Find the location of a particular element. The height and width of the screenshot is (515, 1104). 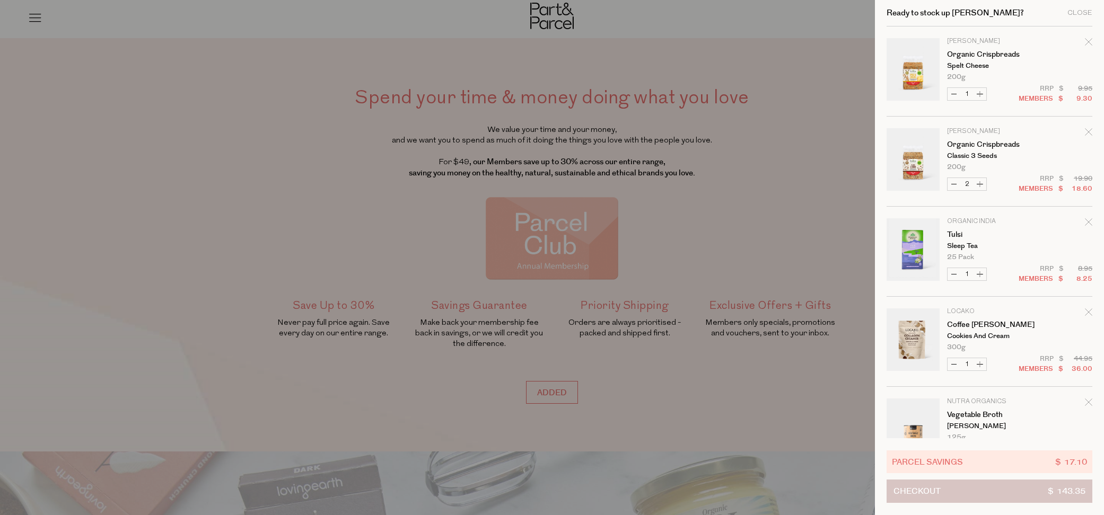

p: Classic 3 Seeds is located at coordinates (988, 156).